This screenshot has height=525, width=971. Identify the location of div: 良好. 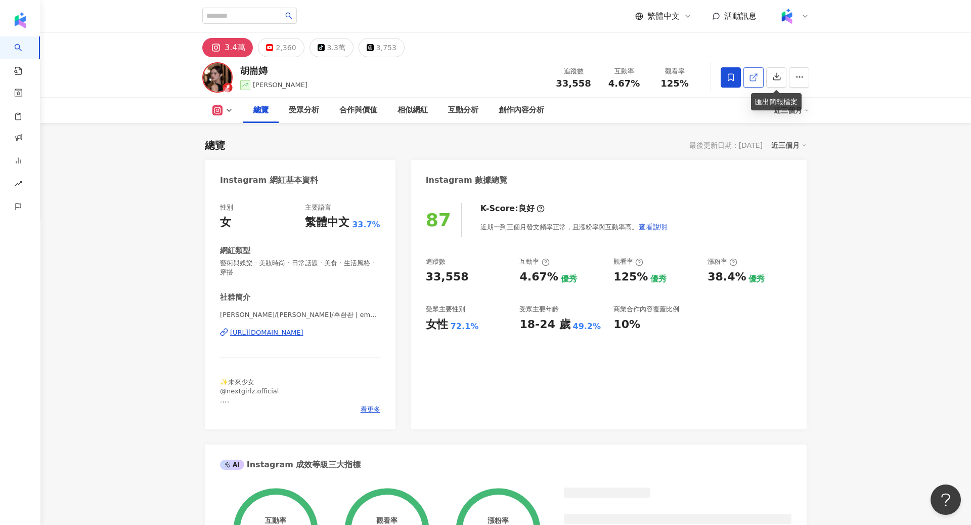
(527, 208).